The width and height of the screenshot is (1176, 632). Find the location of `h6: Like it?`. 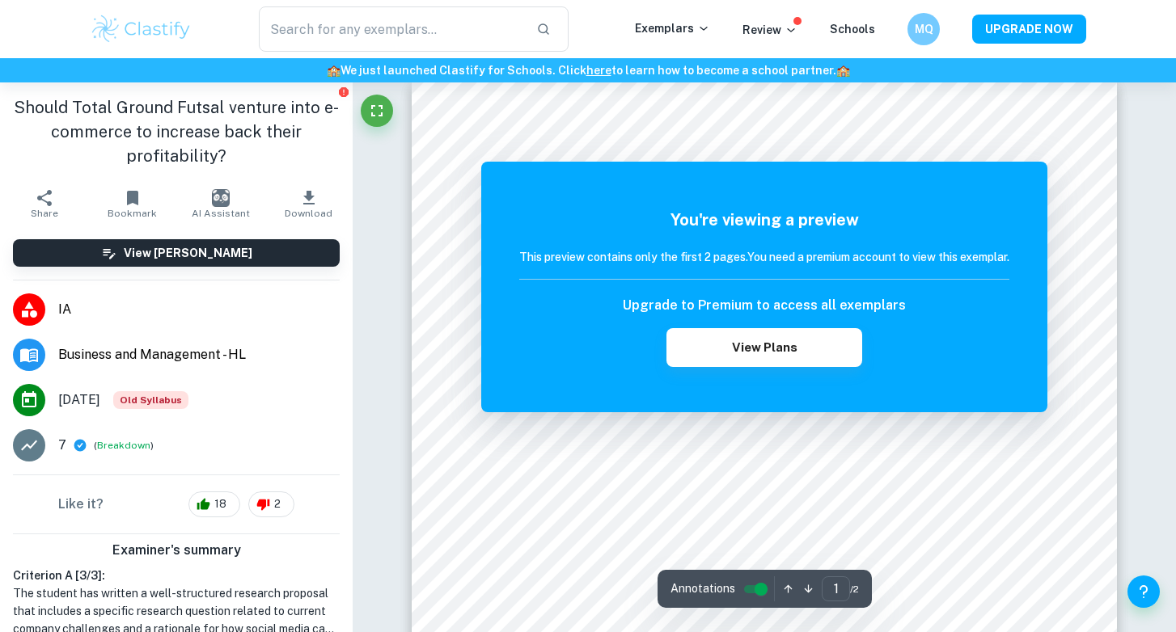

h6: Like it? is located at coordinates (81, 505).